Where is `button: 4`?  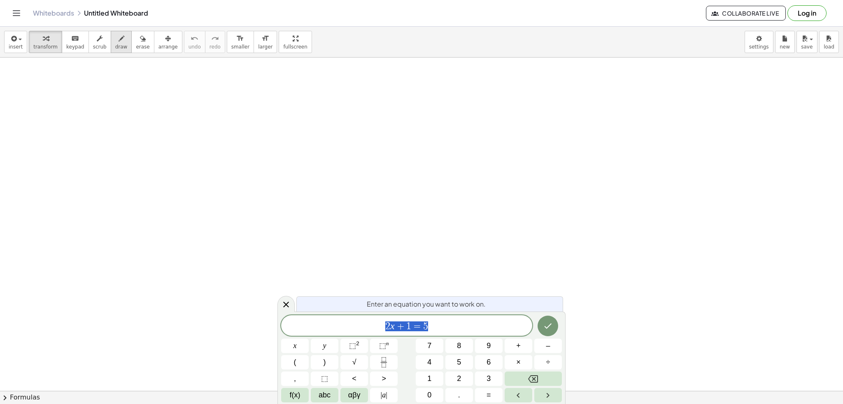
button: 4 is located at coordinates (429, 362).